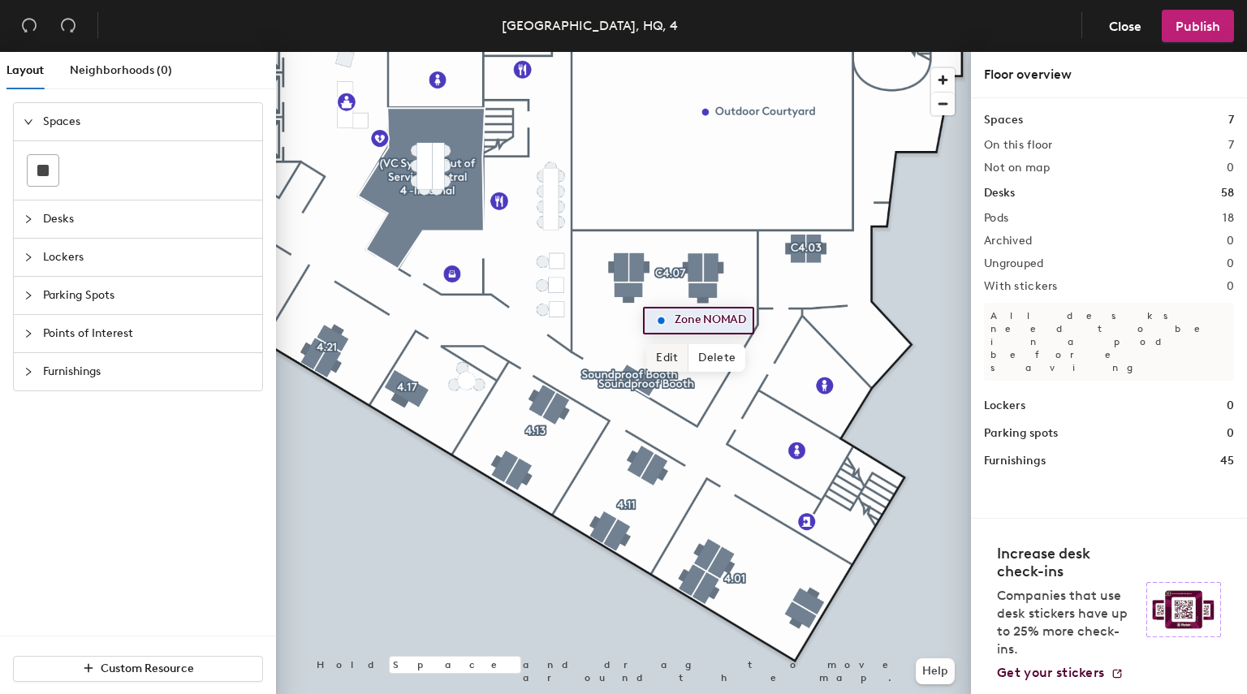  Describe the element at coordinates (1109, 75) in the screenshot. I see `div: Floor overview` at that location.